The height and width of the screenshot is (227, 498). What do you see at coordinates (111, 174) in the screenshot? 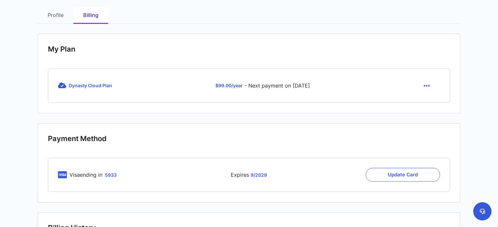
I see `span: 5933` at bounding box center [111, 174].